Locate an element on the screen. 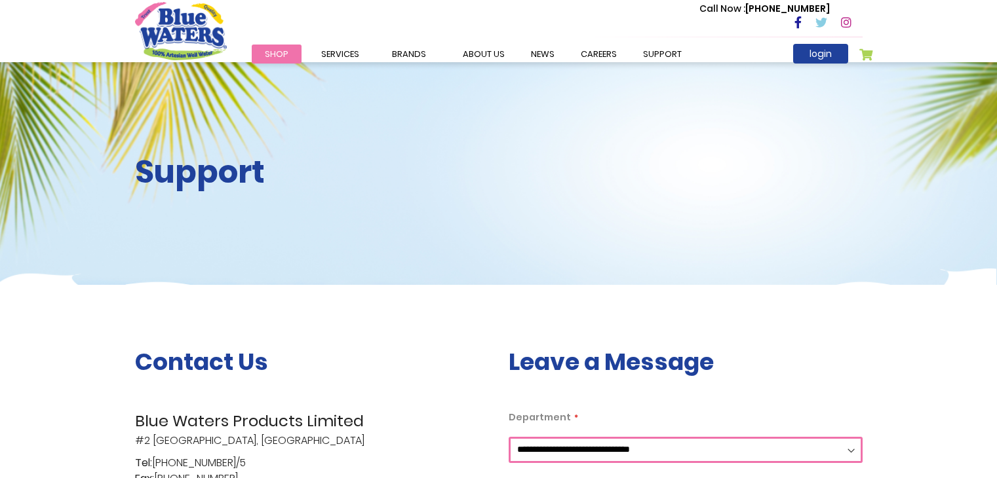 The height and width of the screenshot is (478, 997). span: Blue Waters Products Limited is located at coordinates (312, 421).